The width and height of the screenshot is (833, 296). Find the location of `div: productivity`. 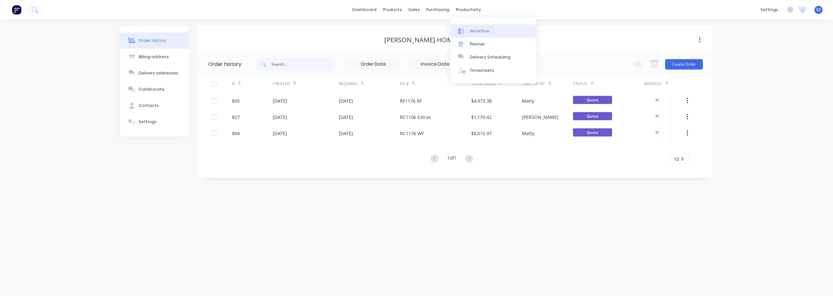

div: productivity is located at coordinates (468, 10).